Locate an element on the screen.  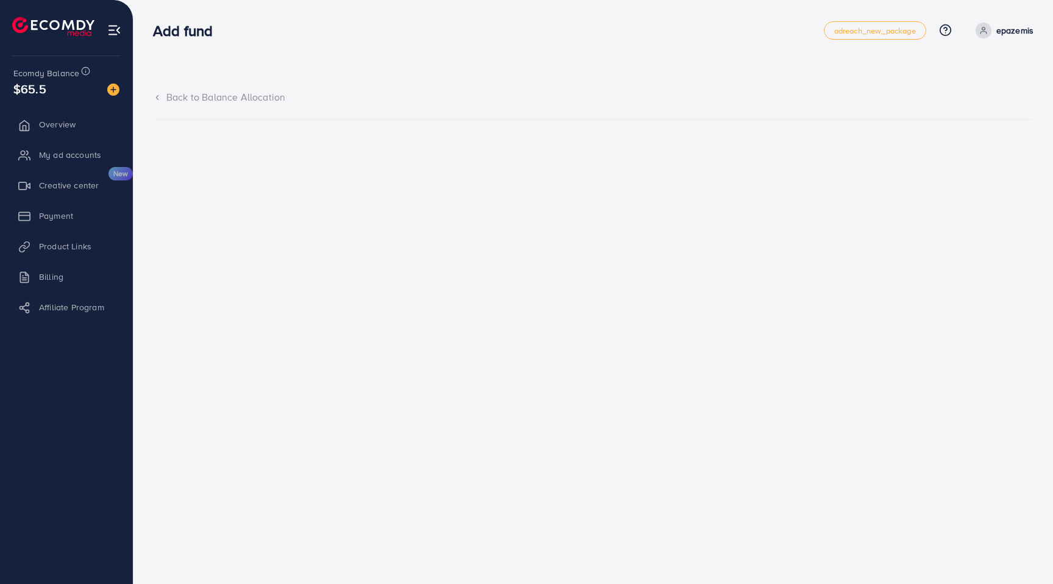
a: logo is located at coordinates (53, 26).